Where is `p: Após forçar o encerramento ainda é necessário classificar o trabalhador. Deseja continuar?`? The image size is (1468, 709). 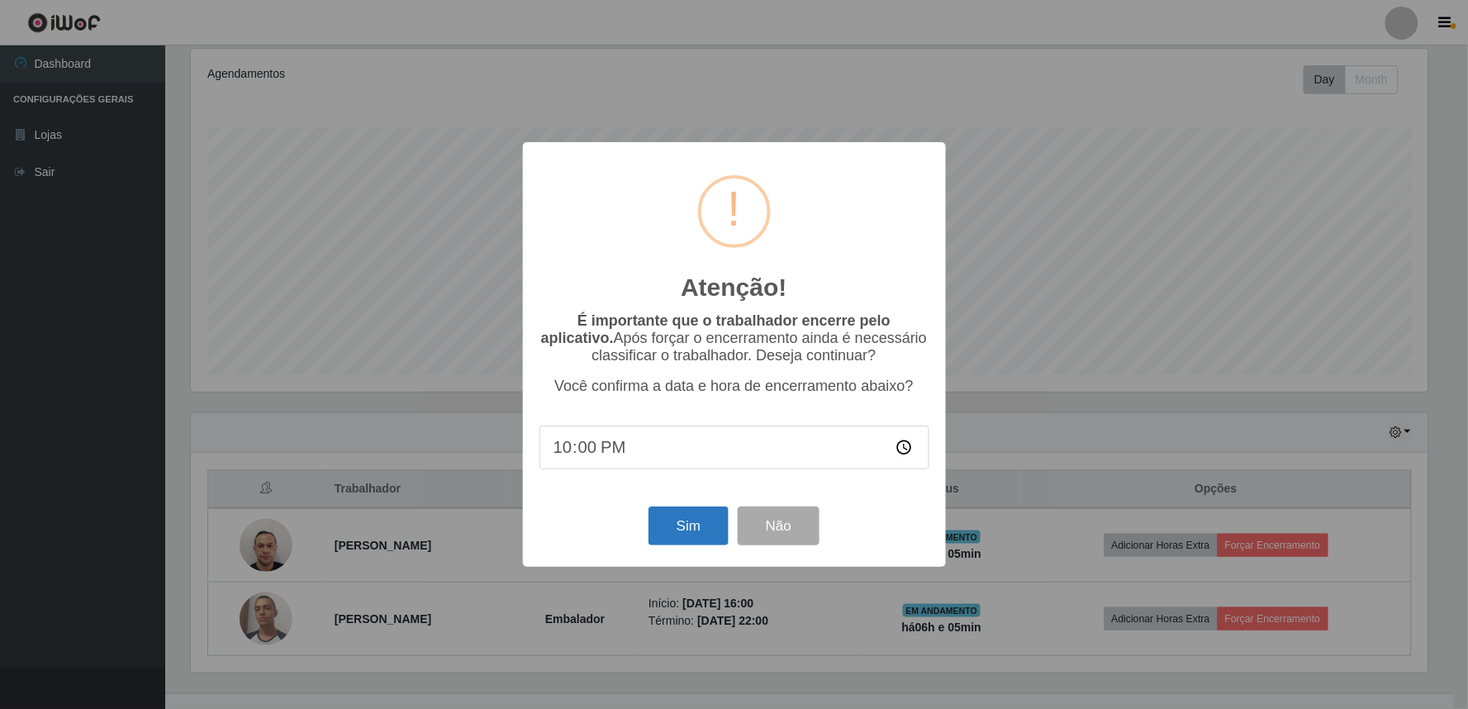
p: Após forçar o encerramento ainda é necessário classificar o trabalhador. Deseja continuar? is located at coordinates (734, 338).